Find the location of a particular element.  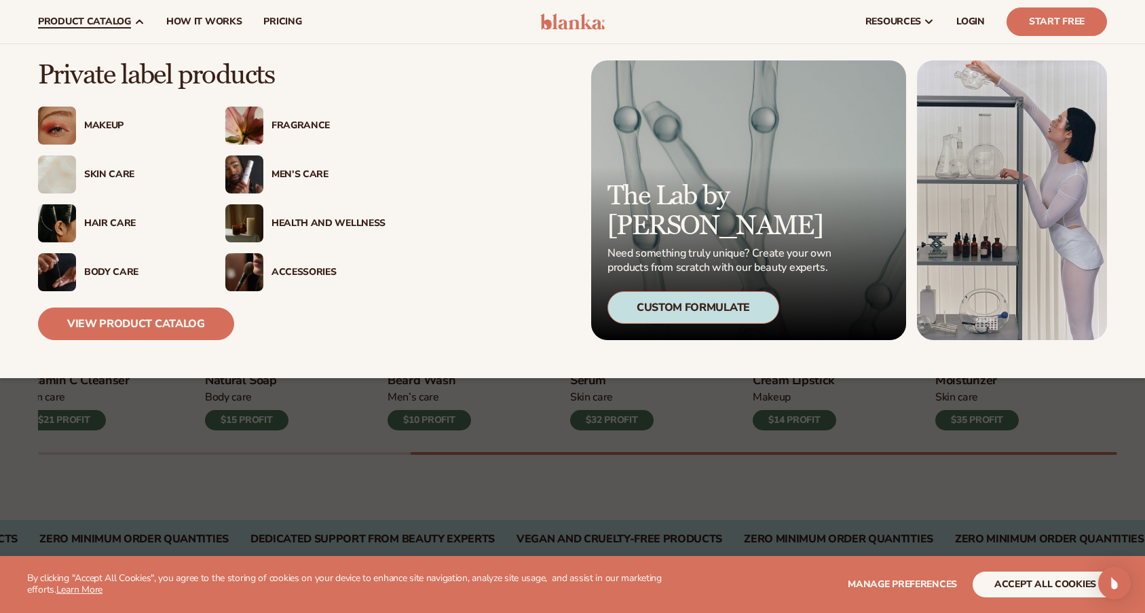

div: Health And Wellness is located at coordinates (329, 223).